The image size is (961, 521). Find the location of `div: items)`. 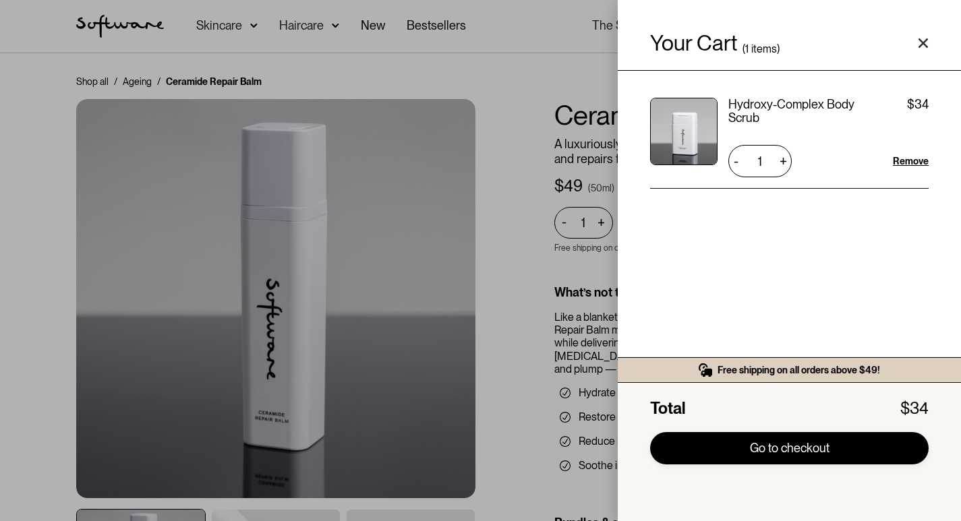

div: items) is located at coordinates (766, 49).